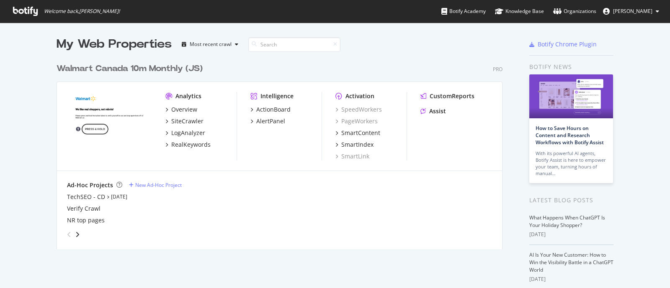 The width and height of the screenshot is (670, 288). Describe the element at coordinates (354, 145) in the screenshot. I see `a: SmartIndex` at that location.